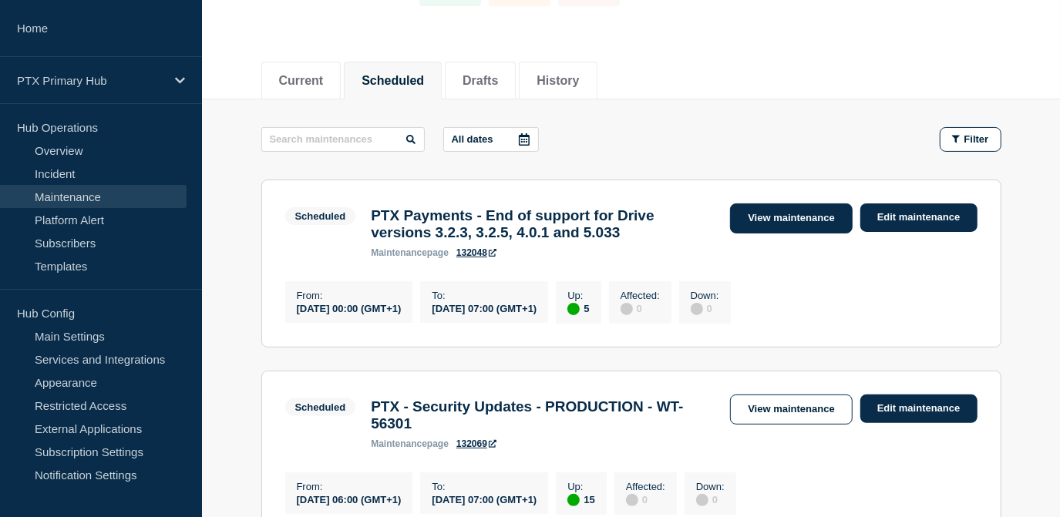 This screenshot has height=517, width=1060. What do you see at coordinates (543, 416) in the screenshot?
I see `h3: PTX - Security Updates - PRODUCTION - WT-56301` at bounding box center [543, 416].